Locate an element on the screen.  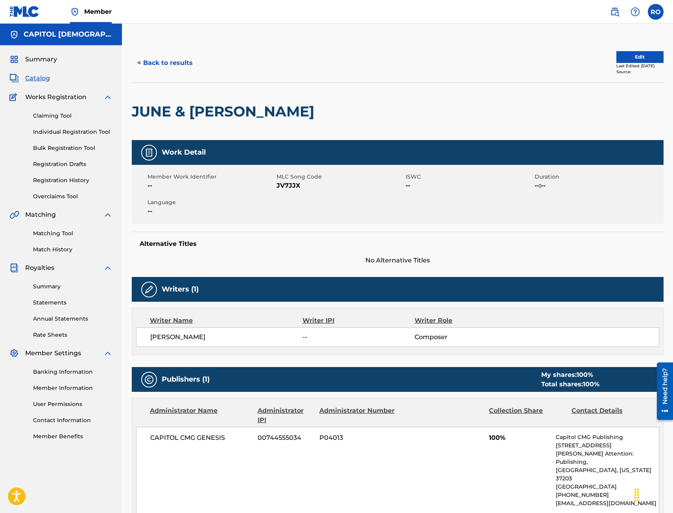
img: Accounts is located at coordinates (14, 35).